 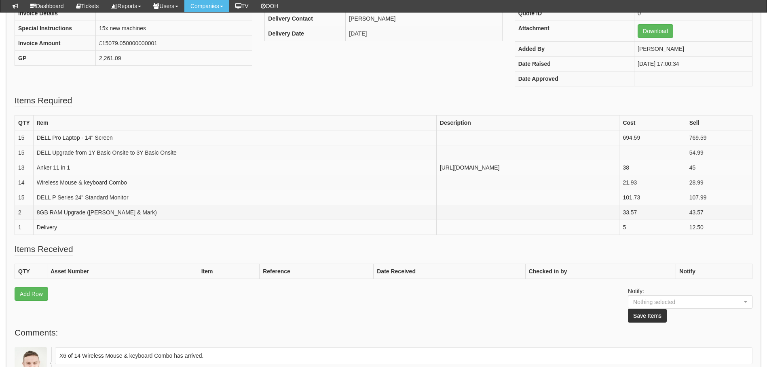 What do you see at coordinates (174, 58) in the screenshot?
I see `td: 2,261.09` at bounding box center [174, 58].